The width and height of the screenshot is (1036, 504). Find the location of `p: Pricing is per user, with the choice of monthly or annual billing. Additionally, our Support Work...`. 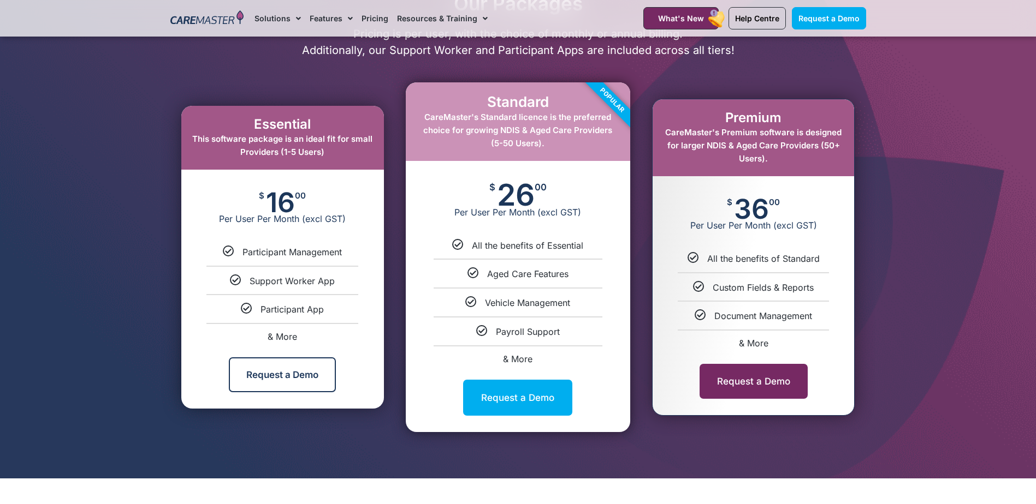

p: Pricing is per user, with the choice of monthly or annual billing. Additionally, our Support Work... is located at coordinates (518, 42).